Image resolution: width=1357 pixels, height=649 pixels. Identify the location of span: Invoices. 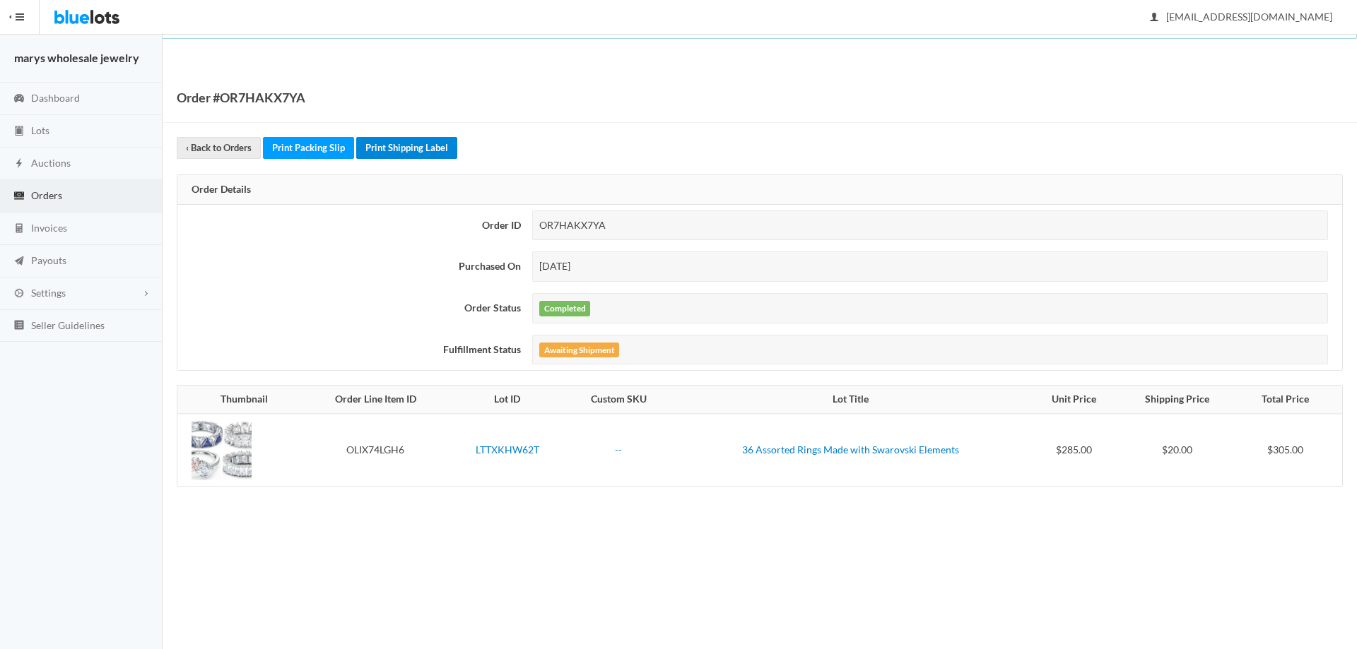
(49, 228).